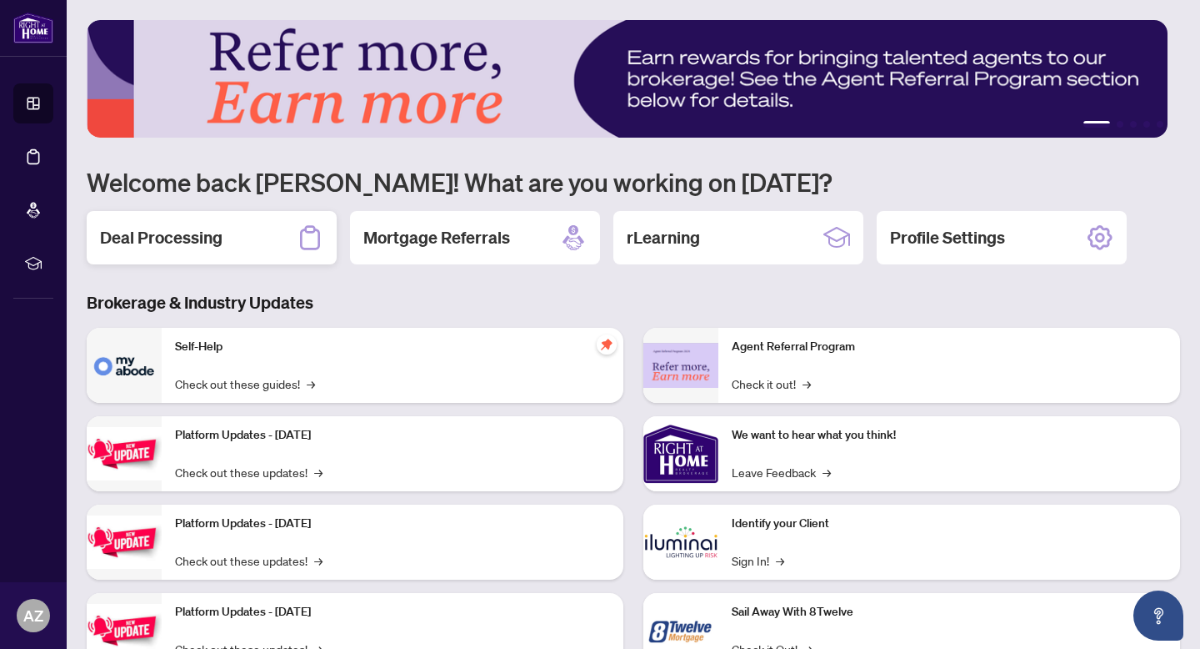 Image resolution: width=1200 pixels, height=649 pixels. Describe the element at coordinates (771, 383) in the screenshot. I see `a: Check it out!→` at that location.